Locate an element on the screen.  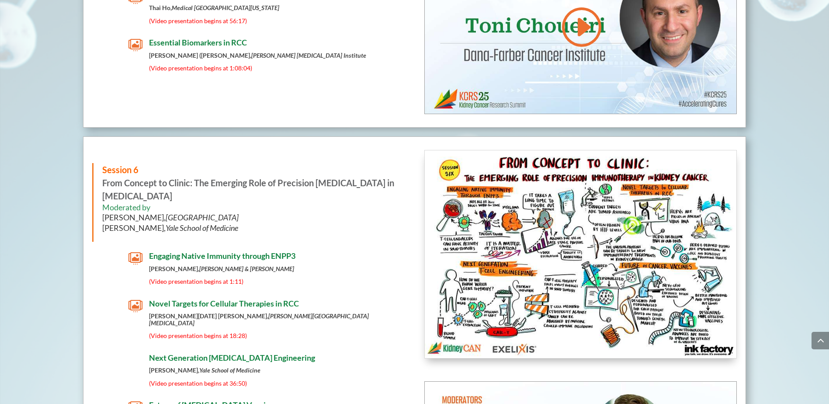
h6: Moderated by is located at coordinates (249, 220).